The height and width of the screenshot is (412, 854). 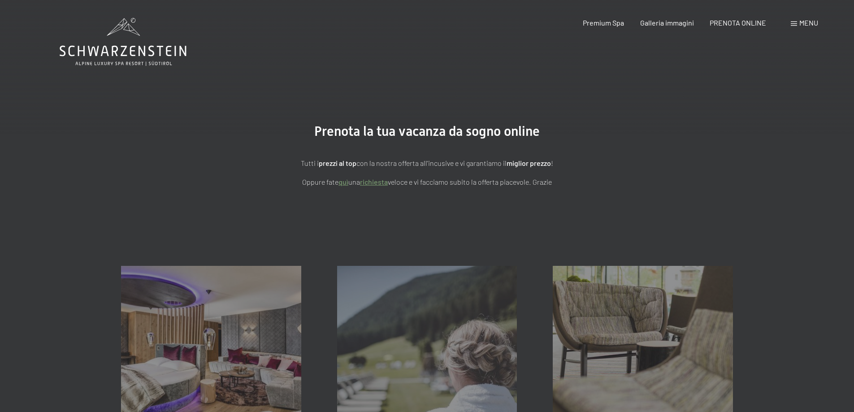 What do you see at coordinates (667, 22) in the screenshot?
I see `span: Galleria immagini` at bounding box center [667, 22].